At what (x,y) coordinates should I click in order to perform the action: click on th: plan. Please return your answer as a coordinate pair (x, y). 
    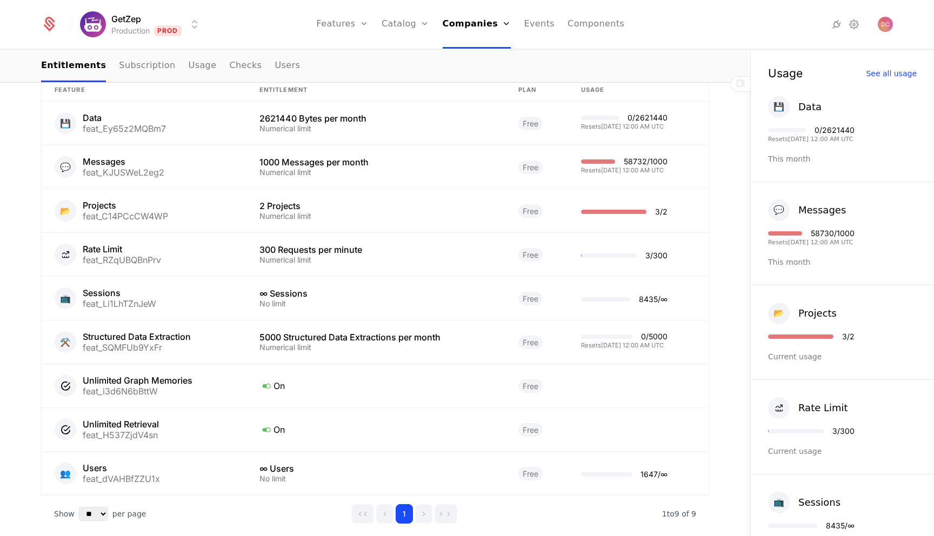
    Looking at the image, I should click on (537, 90).